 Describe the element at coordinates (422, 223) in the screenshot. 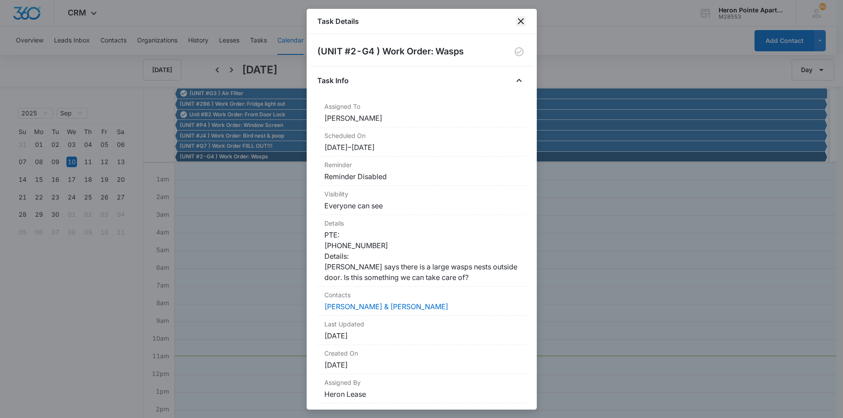

I see `dt: Details` at that location.